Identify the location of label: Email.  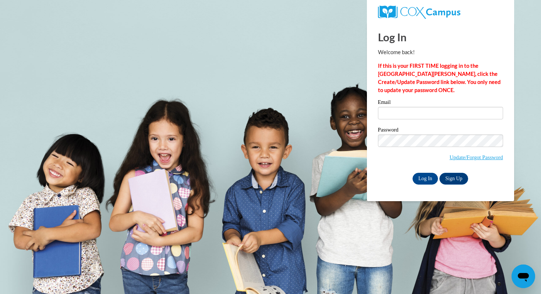
(441, 103).